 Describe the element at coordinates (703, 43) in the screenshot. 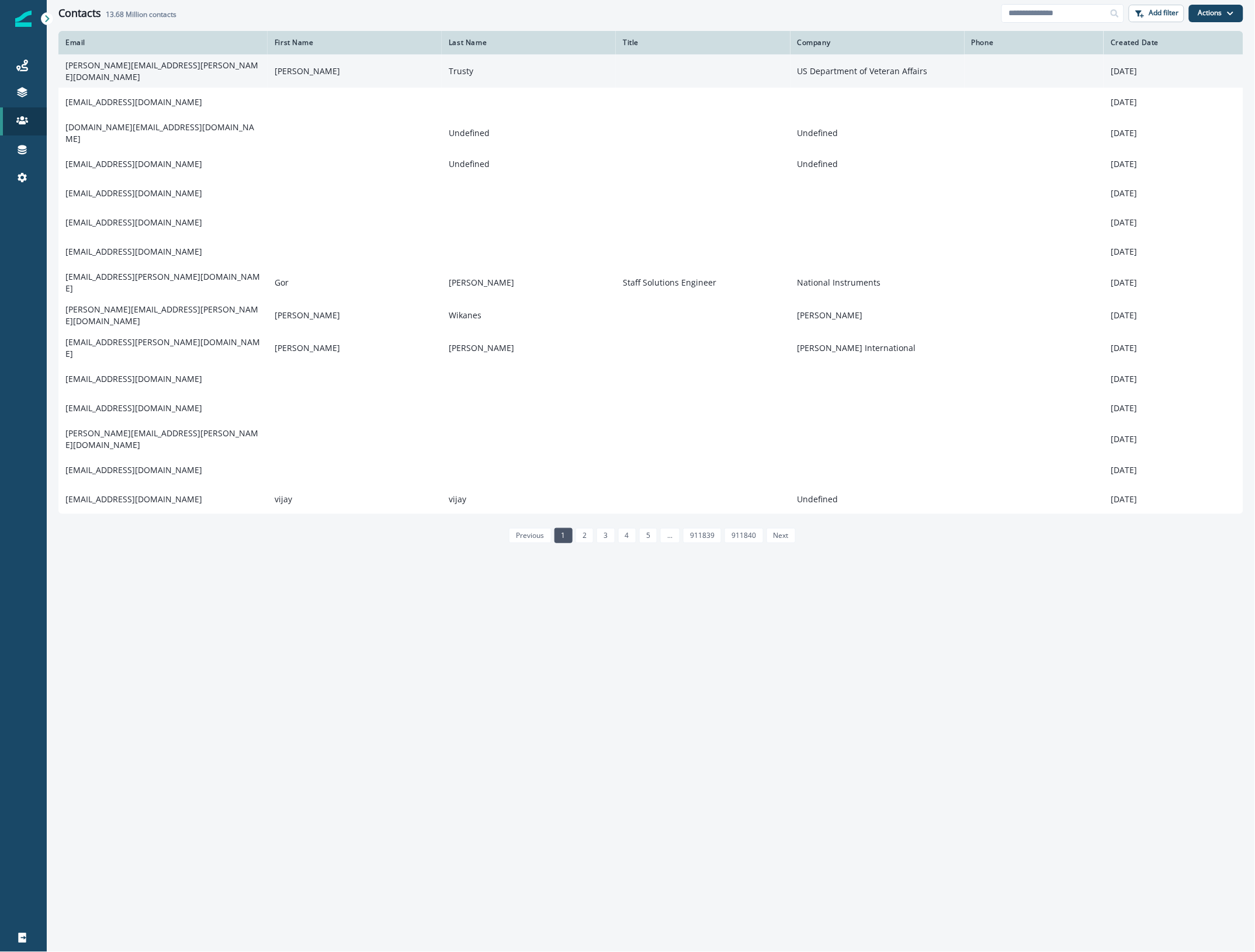

I see `div: Title` at that location.